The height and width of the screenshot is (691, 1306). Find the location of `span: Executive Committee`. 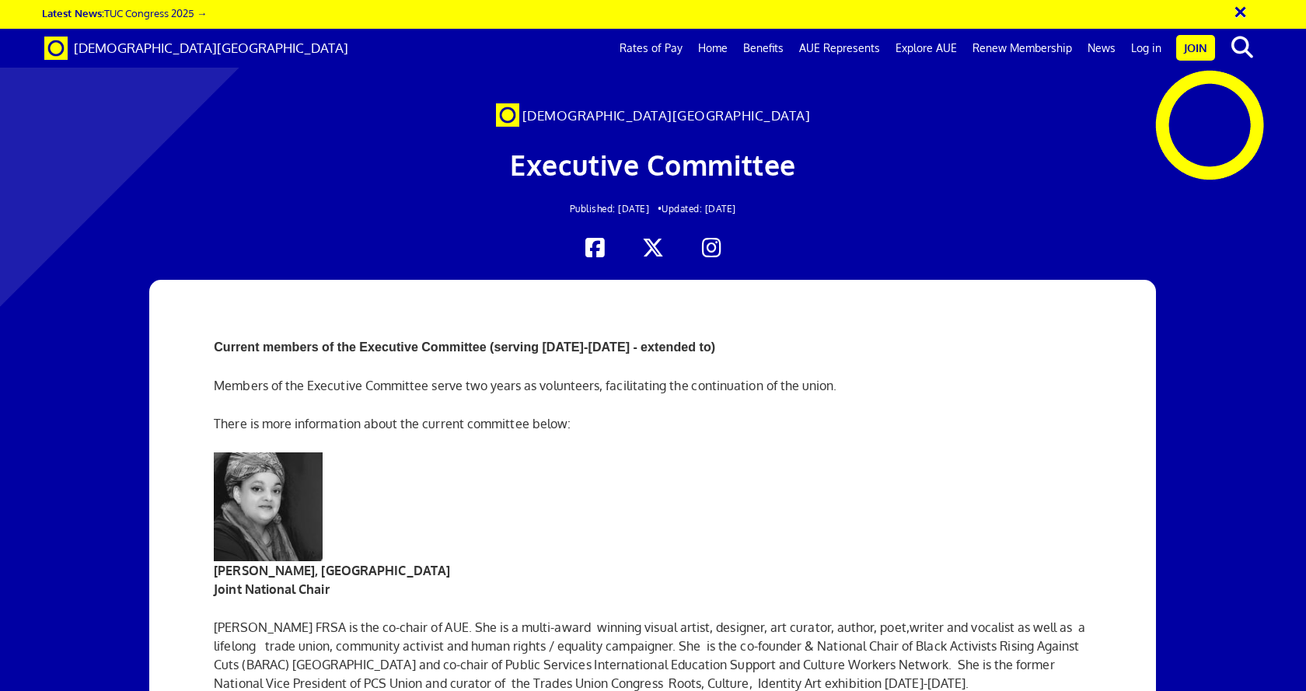

span: Executive Committee is located at coordinates (653, 164).